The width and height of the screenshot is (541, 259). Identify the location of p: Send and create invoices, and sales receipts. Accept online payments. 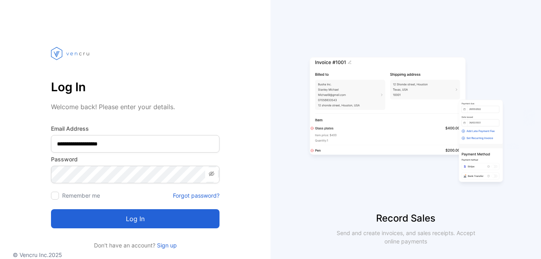
(406, 237).